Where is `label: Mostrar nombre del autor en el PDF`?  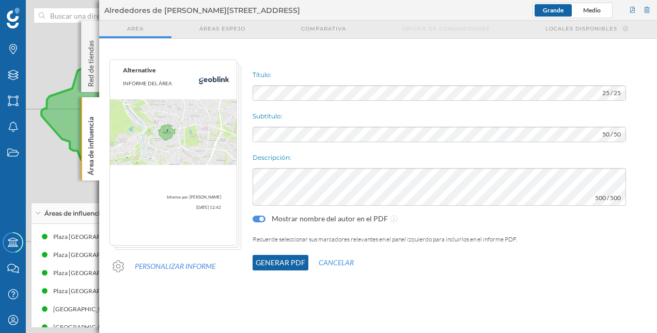
label: Mostrar nombre del autor en el PDF is located at coordinates (330, 219).